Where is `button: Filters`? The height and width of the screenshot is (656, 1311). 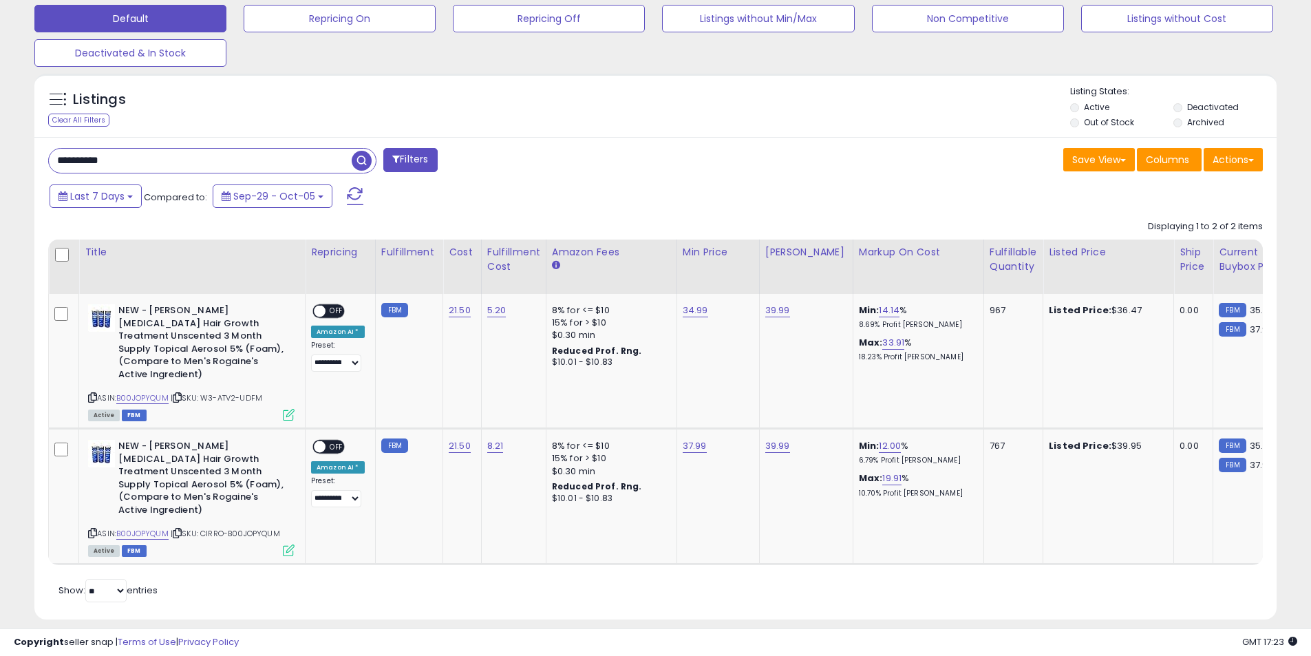 button: Filters is located at coordinates (410, 160).